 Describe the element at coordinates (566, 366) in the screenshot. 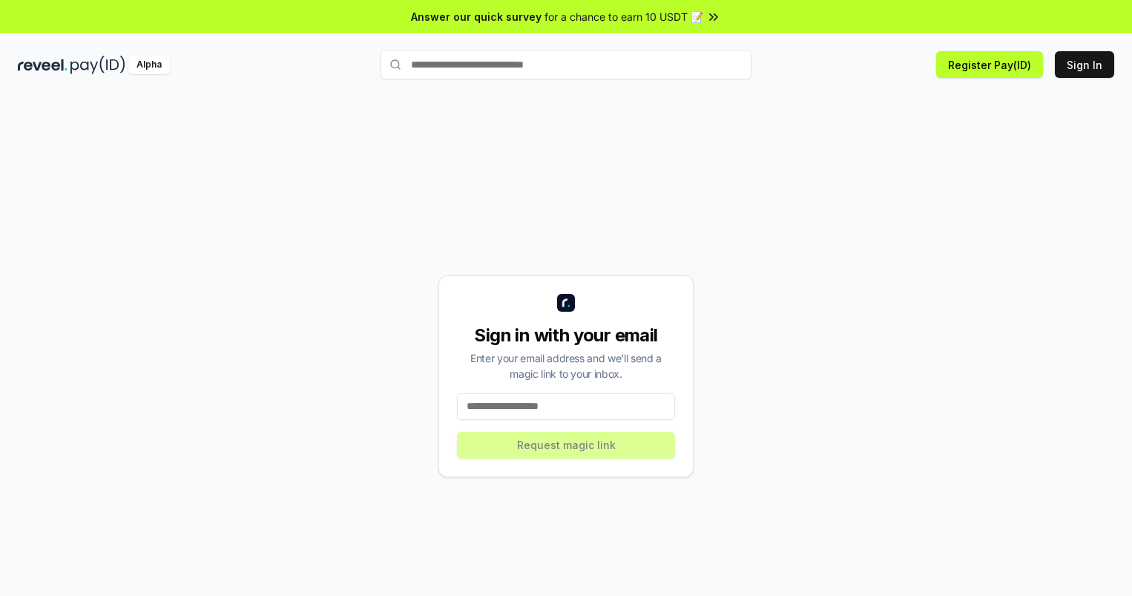

I see `div: Enter your email address and we’ll send a magic link to your inbox.` at that location.